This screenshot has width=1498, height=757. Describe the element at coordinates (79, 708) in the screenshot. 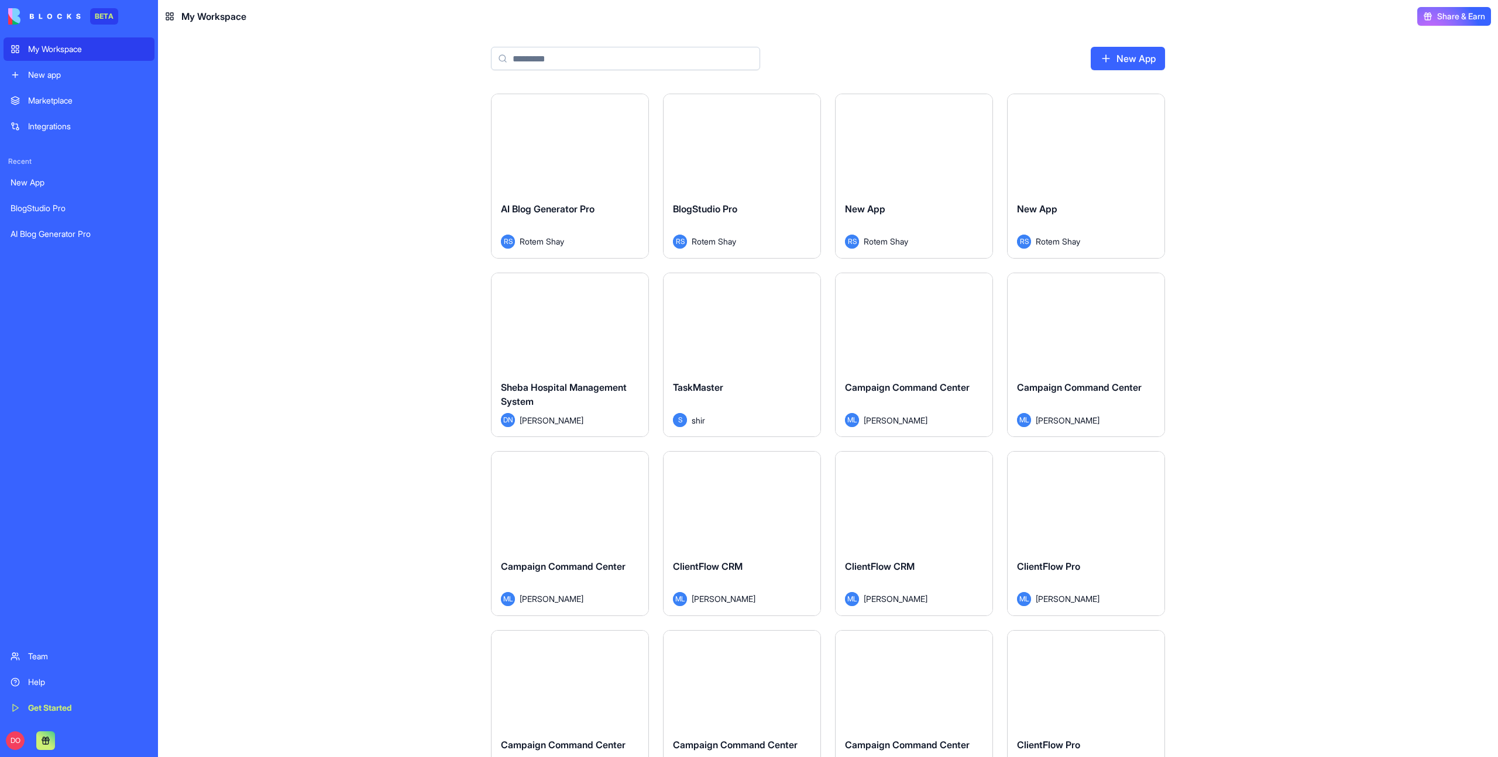

I see `a: Get Started` at that location.